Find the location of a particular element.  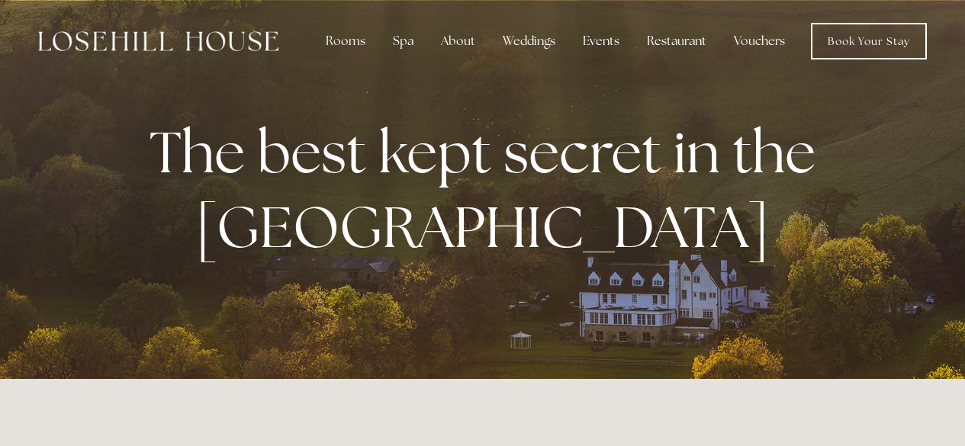

div: Events is located at coordinates (601, 41).